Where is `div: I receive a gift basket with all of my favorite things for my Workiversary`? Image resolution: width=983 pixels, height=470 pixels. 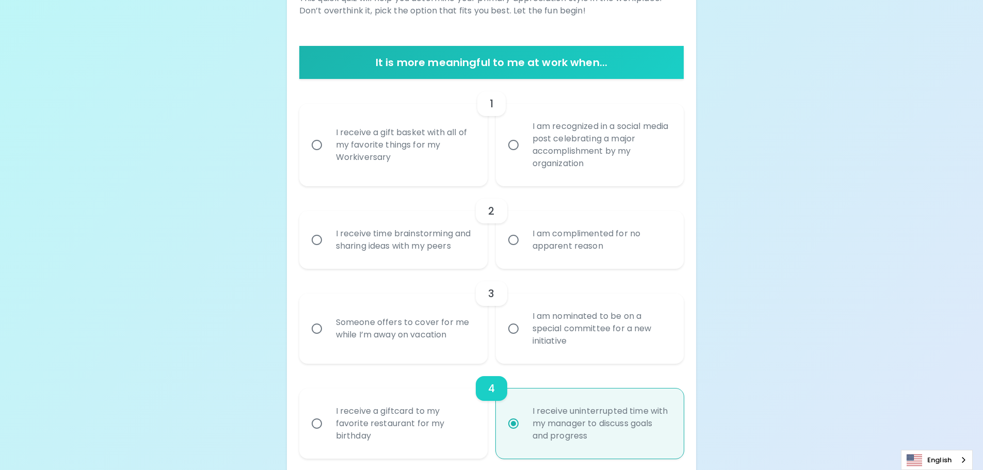 div: I receive a gift basket with all of my favorite things for my Workiversary is located at coordinates (404, 145).